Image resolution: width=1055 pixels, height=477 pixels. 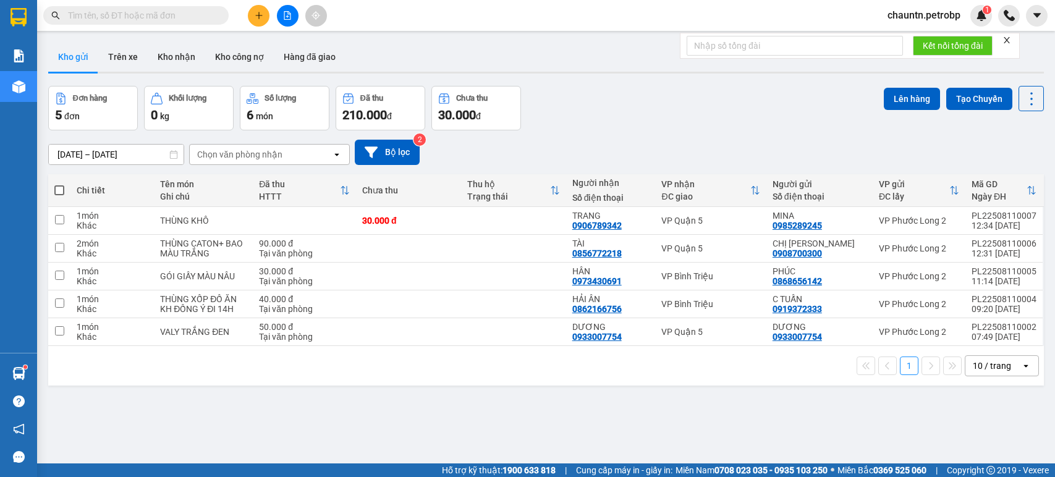 I want to click on button: Trên xe, so click(x=123, y=57).